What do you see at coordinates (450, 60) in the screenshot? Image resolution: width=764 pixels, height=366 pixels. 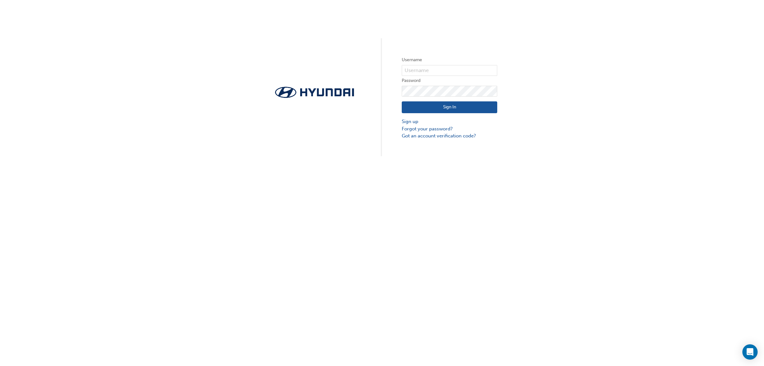 I see `label: Username` at bounding box center [450, 60].